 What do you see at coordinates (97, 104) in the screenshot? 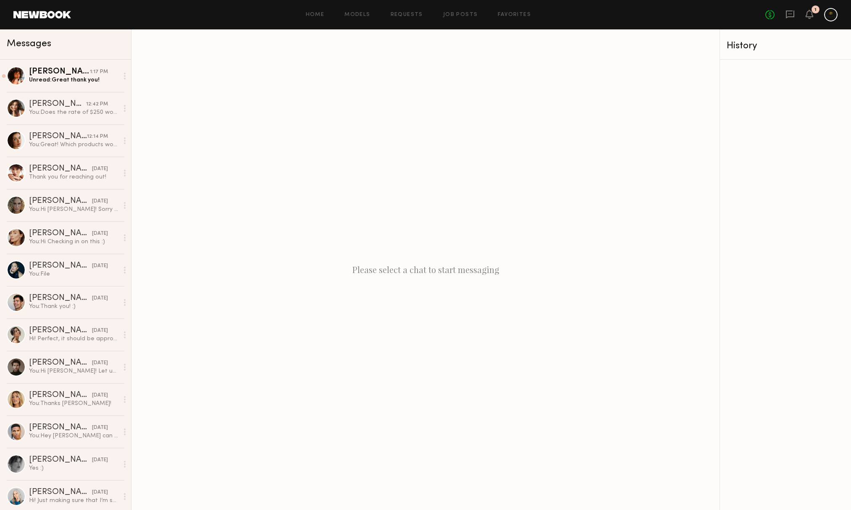
I see `div: 12:42 PM` at bounding box center [97, 104].